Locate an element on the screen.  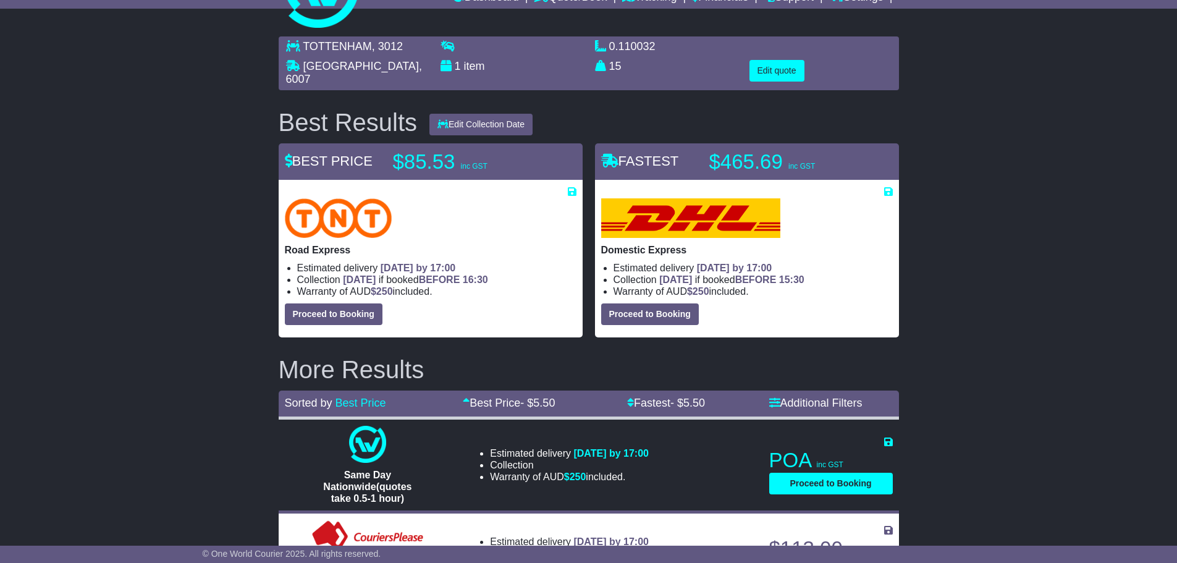
div: Best Results is located at coordinates (348, 122).